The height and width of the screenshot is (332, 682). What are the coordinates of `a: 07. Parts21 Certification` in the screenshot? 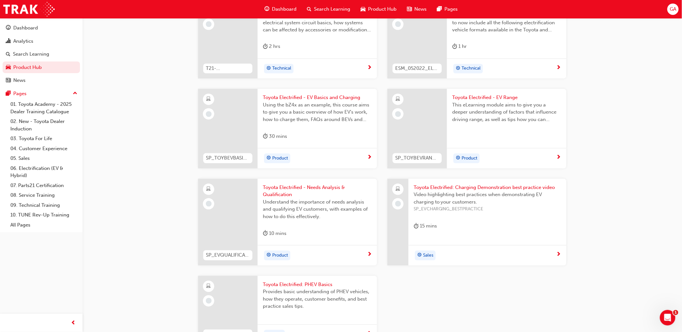 It's located at (44, 186).